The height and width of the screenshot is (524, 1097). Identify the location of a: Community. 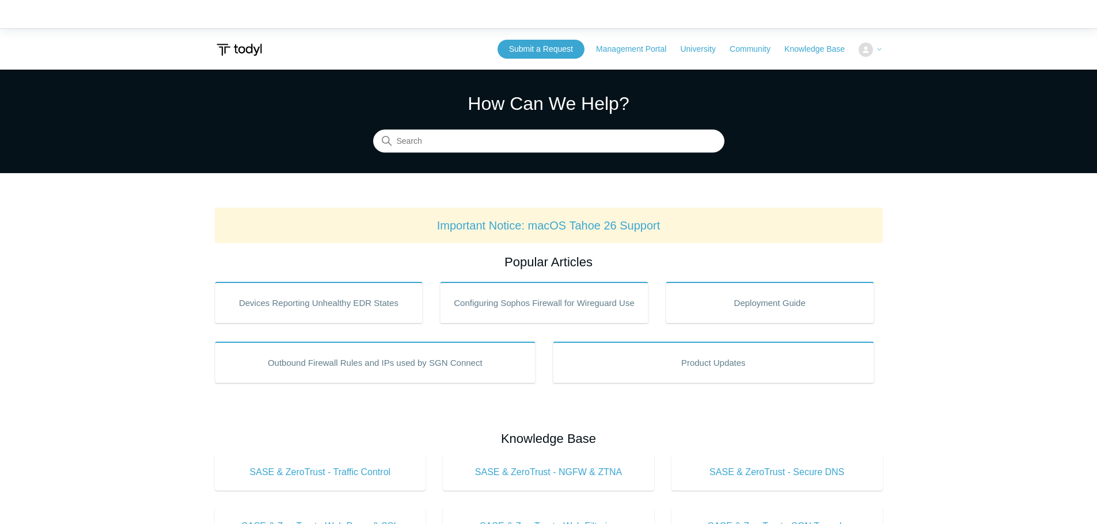
(755, 49).